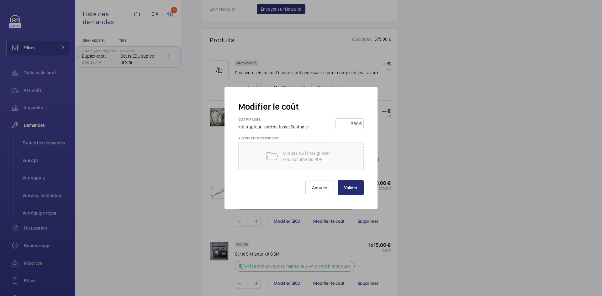  Describe the element at coordinates (301, 140) in the screenshot. I see `h3: Ajouter devis fournisseur` at that location.